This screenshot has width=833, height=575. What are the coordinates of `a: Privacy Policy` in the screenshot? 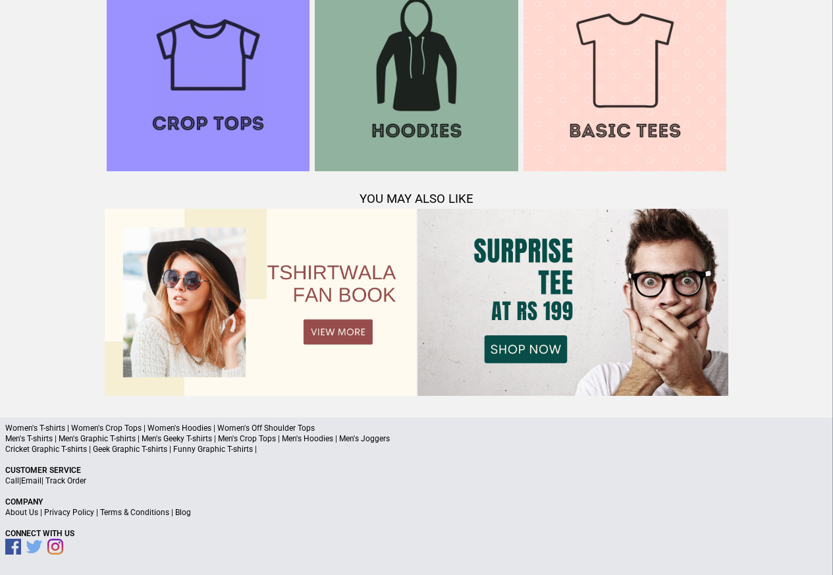 It's located at (69, 512).